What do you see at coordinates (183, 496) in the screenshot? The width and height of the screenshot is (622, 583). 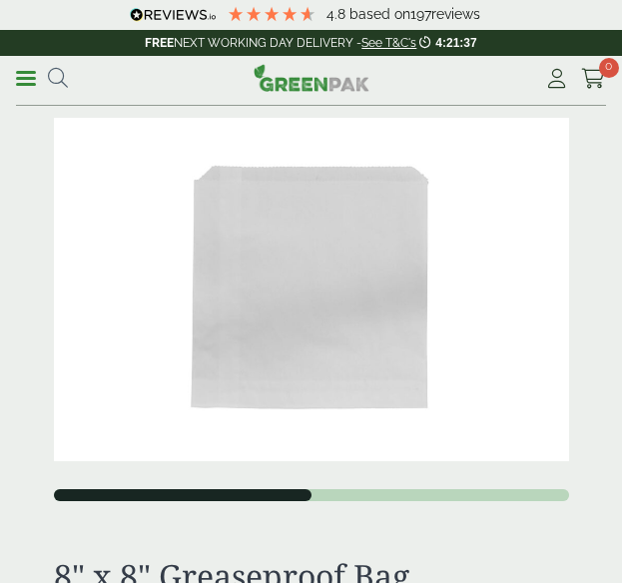 I see `button: 1 of 2` at bounding box center [183, 496].